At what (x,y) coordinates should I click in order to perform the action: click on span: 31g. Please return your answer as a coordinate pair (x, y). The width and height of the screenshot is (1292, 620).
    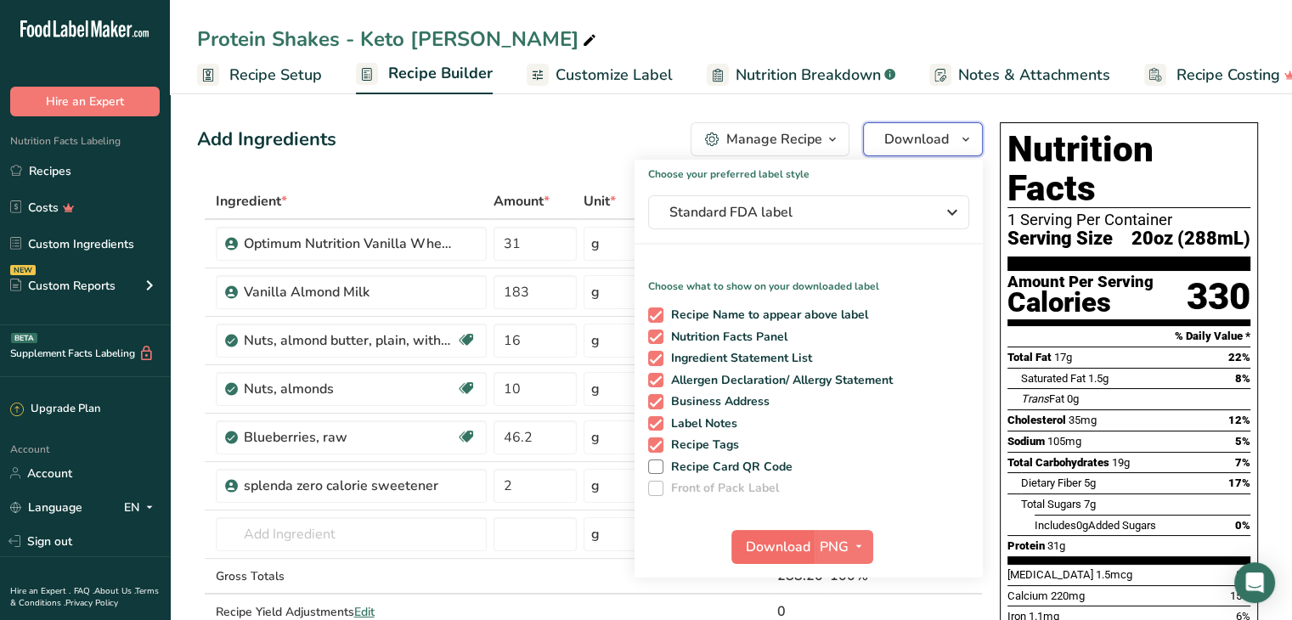
    Looking at the image, I should click on (1056, 545).